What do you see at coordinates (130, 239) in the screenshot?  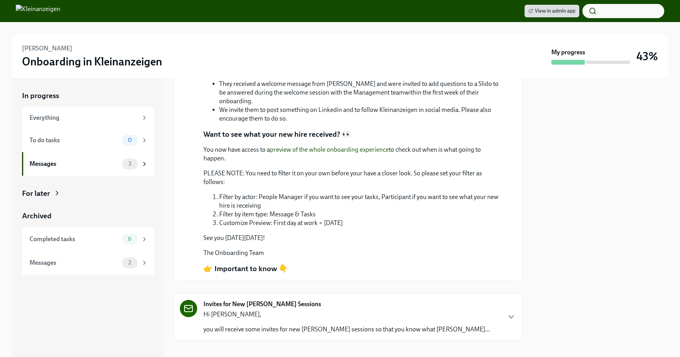 I see `span: 6` at bounding box center [130, 239].